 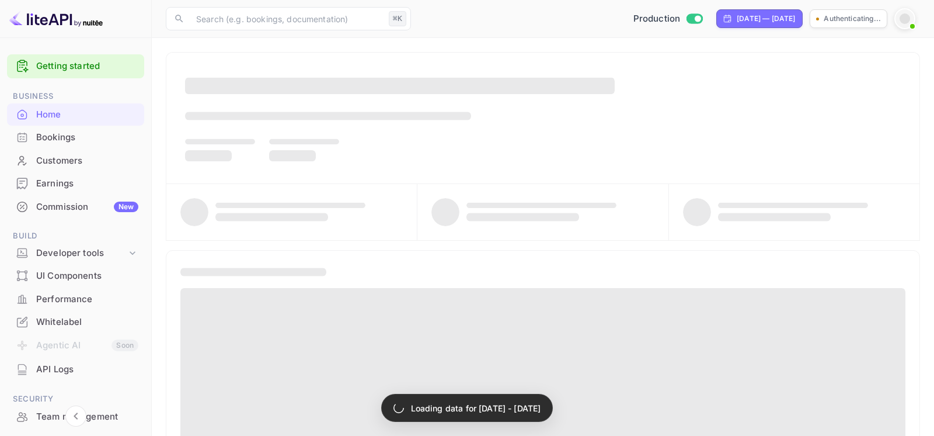 What do you see at coordinates (75, 137) in the screenshot?
I see `a: Bookings` at bounding box center [75, 137].